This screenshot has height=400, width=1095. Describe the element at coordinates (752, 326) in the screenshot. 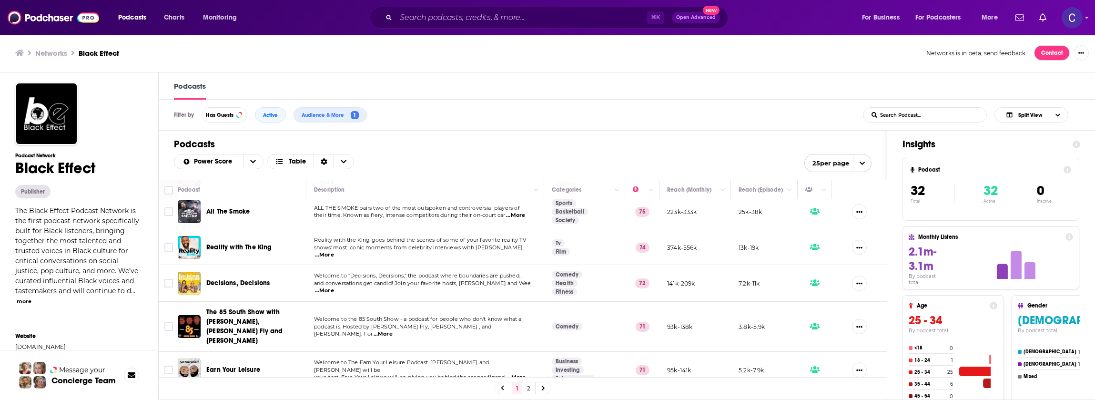

I see `p: 3.8k-5.9k` at that location.